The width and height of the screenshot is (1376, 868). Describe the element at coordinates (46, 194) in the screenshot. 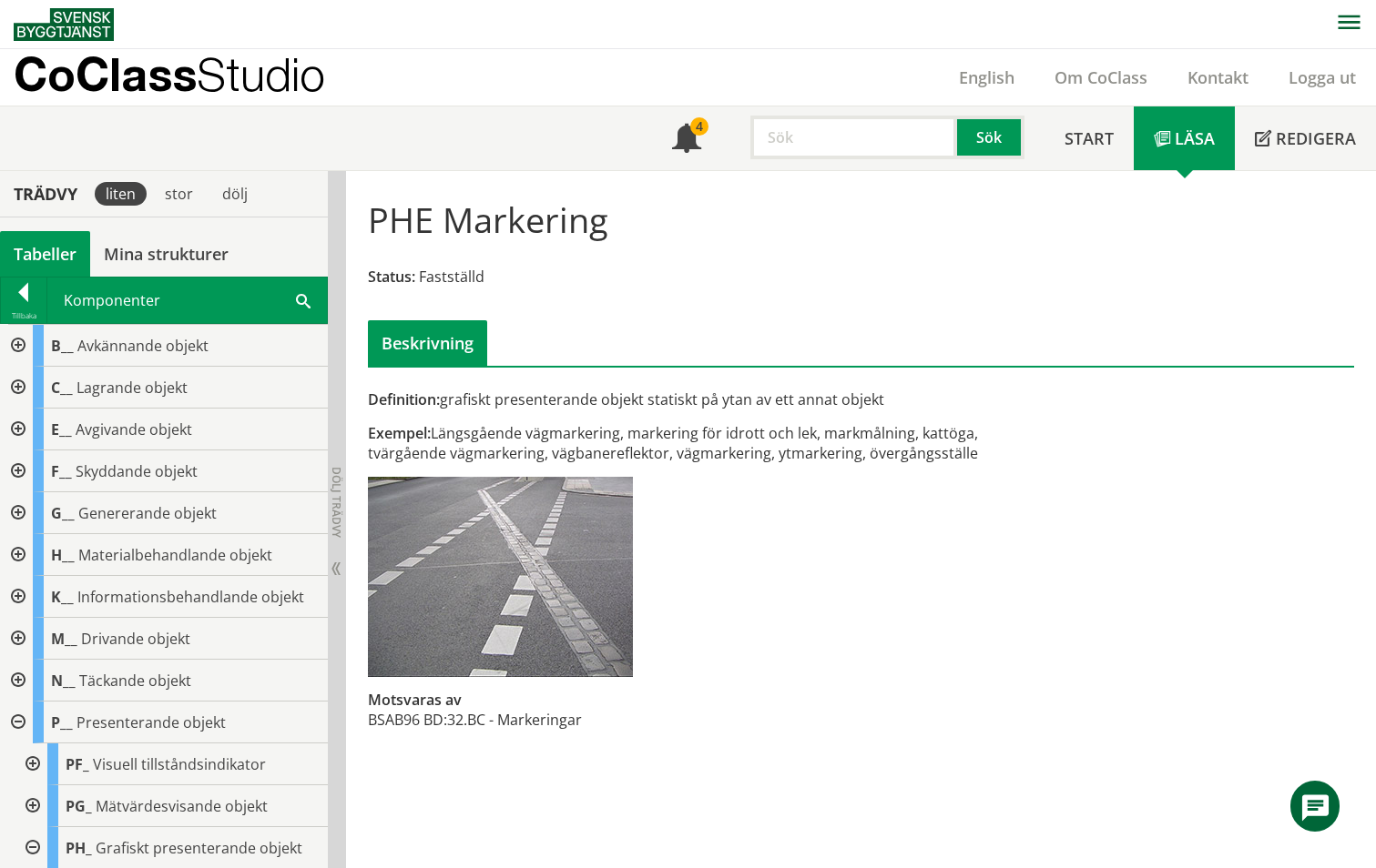

I see `div: Trädvy` at that location.